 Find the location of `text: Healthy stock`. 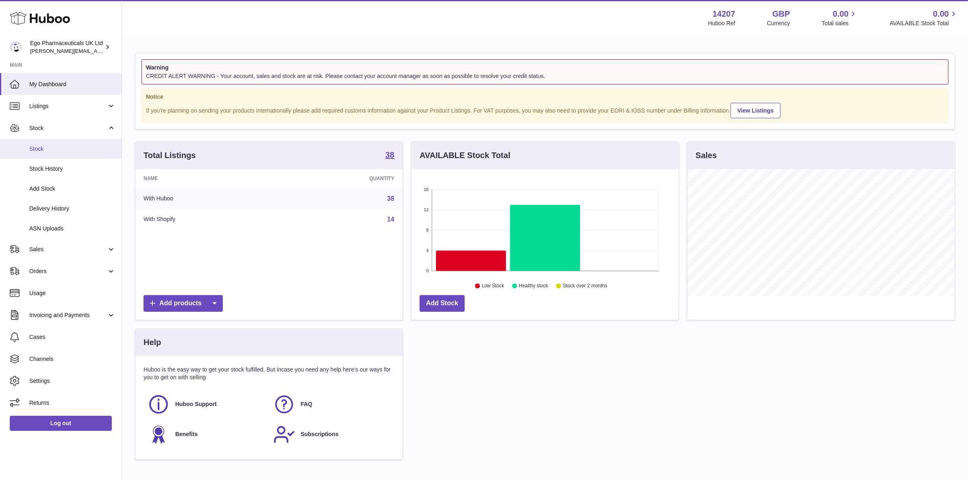

text: Healthy stock is located at coordinates (534, 286).